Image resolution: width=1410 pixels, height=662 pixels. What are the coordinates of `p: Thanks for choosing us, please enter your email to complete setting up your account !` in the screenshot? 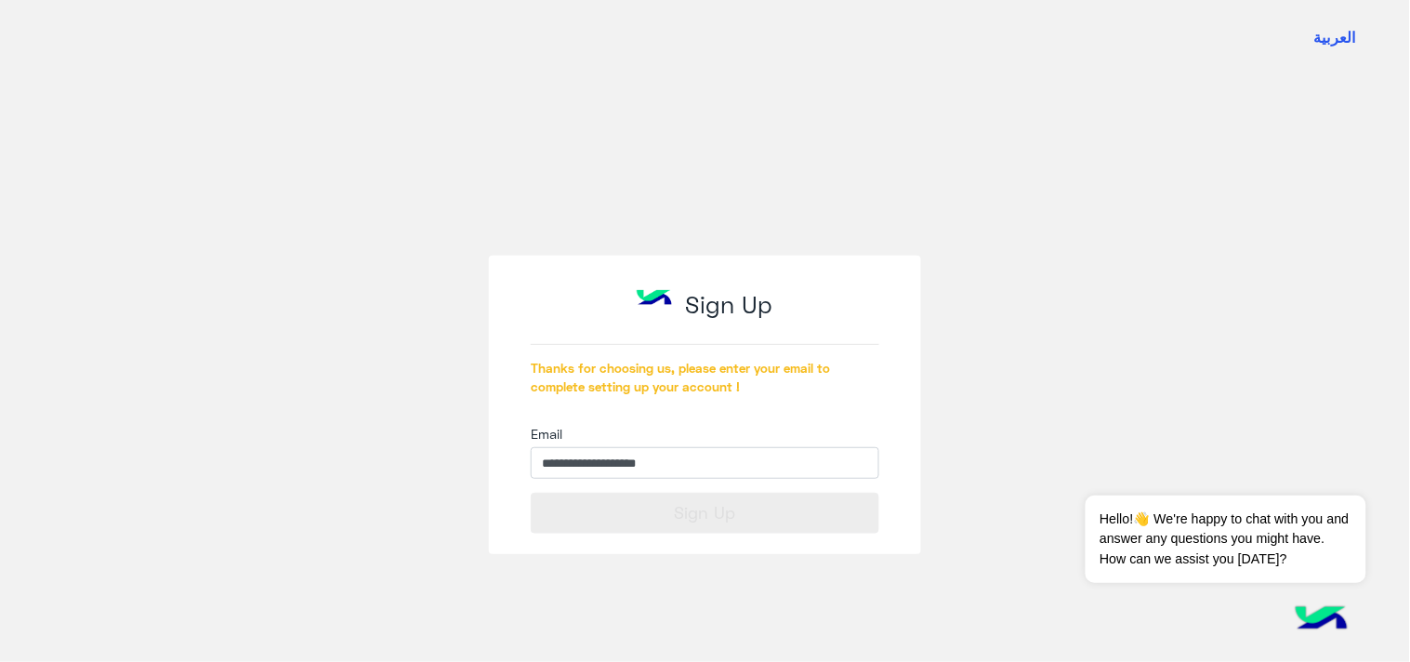 It's located at (705, 377).